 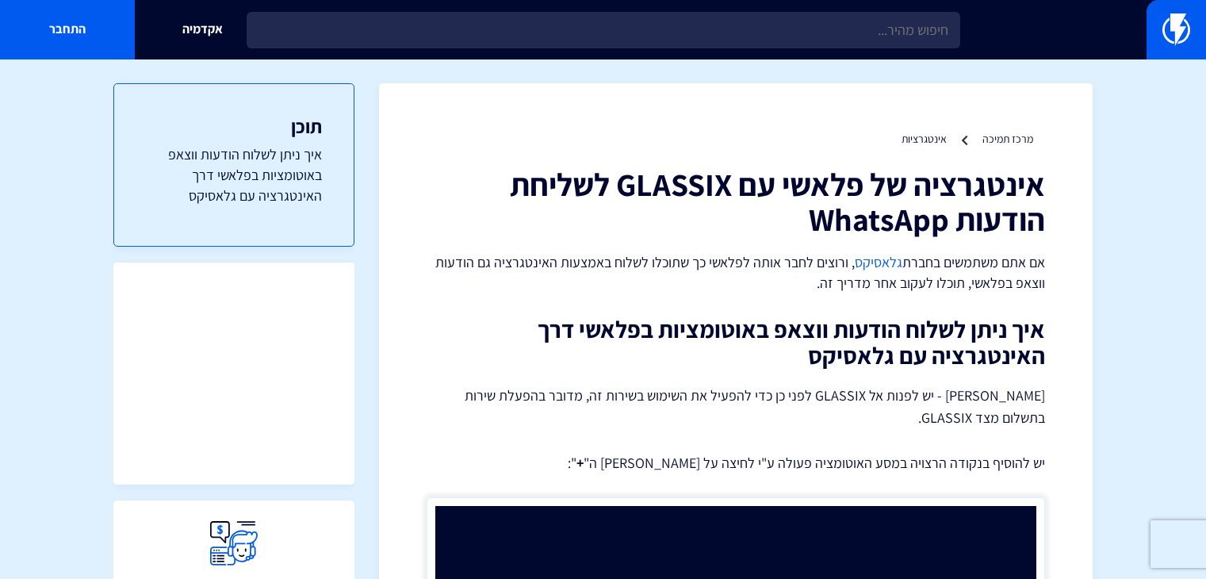 What do you see at coordinates (924, 139) in the screenshot?
I see `a: אינטגרציות` at bounding box center [924, 139].